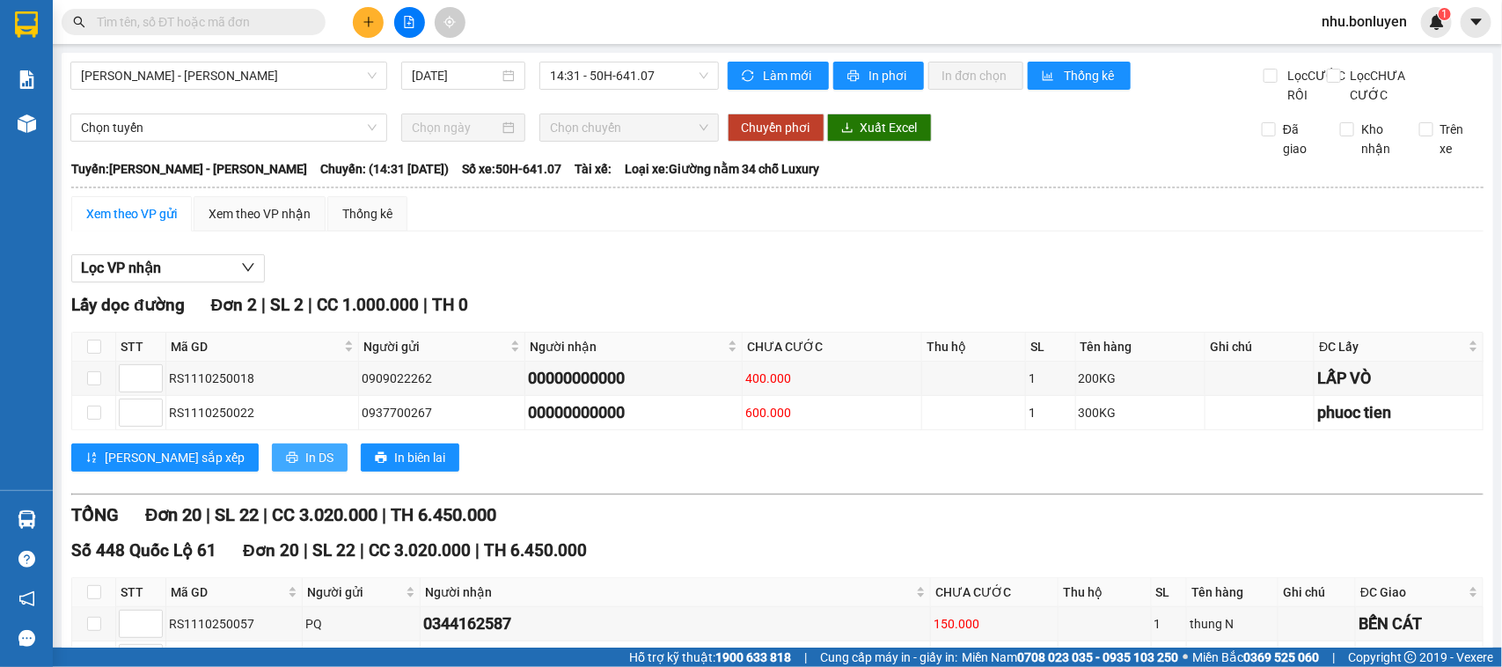 Image resolution: width=1502 pixels, height=667 pixels. I want to click on span: Chọn chuyến, so click(628, 128).